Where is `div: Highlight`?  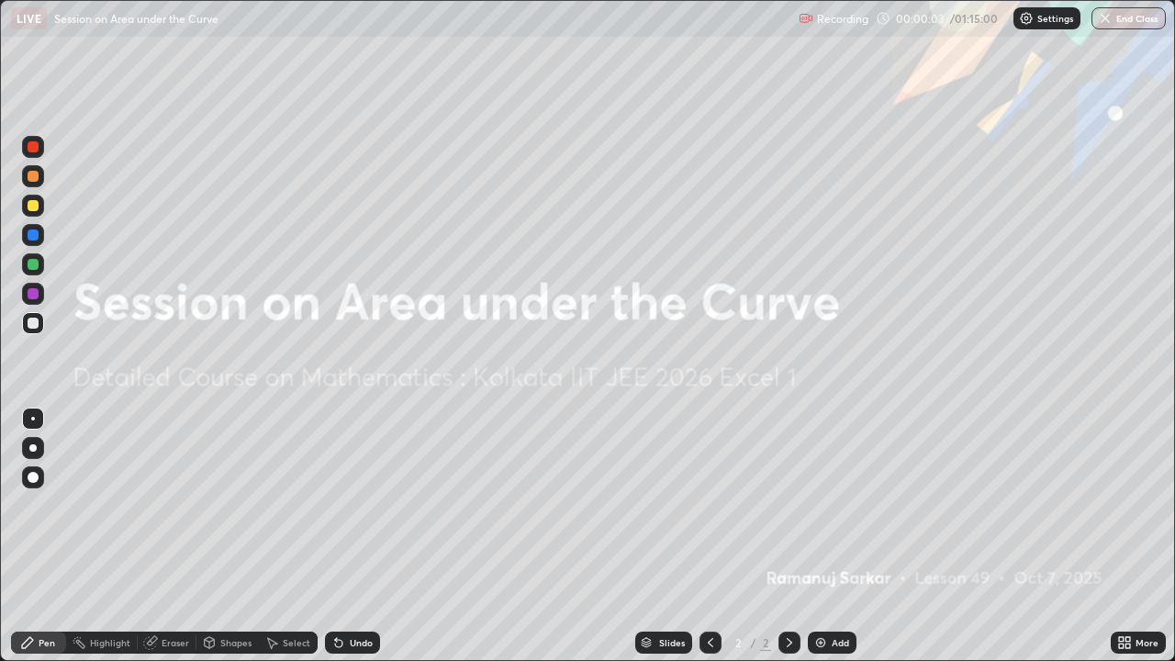
div: Highlight is located at coordinates (110, 643).